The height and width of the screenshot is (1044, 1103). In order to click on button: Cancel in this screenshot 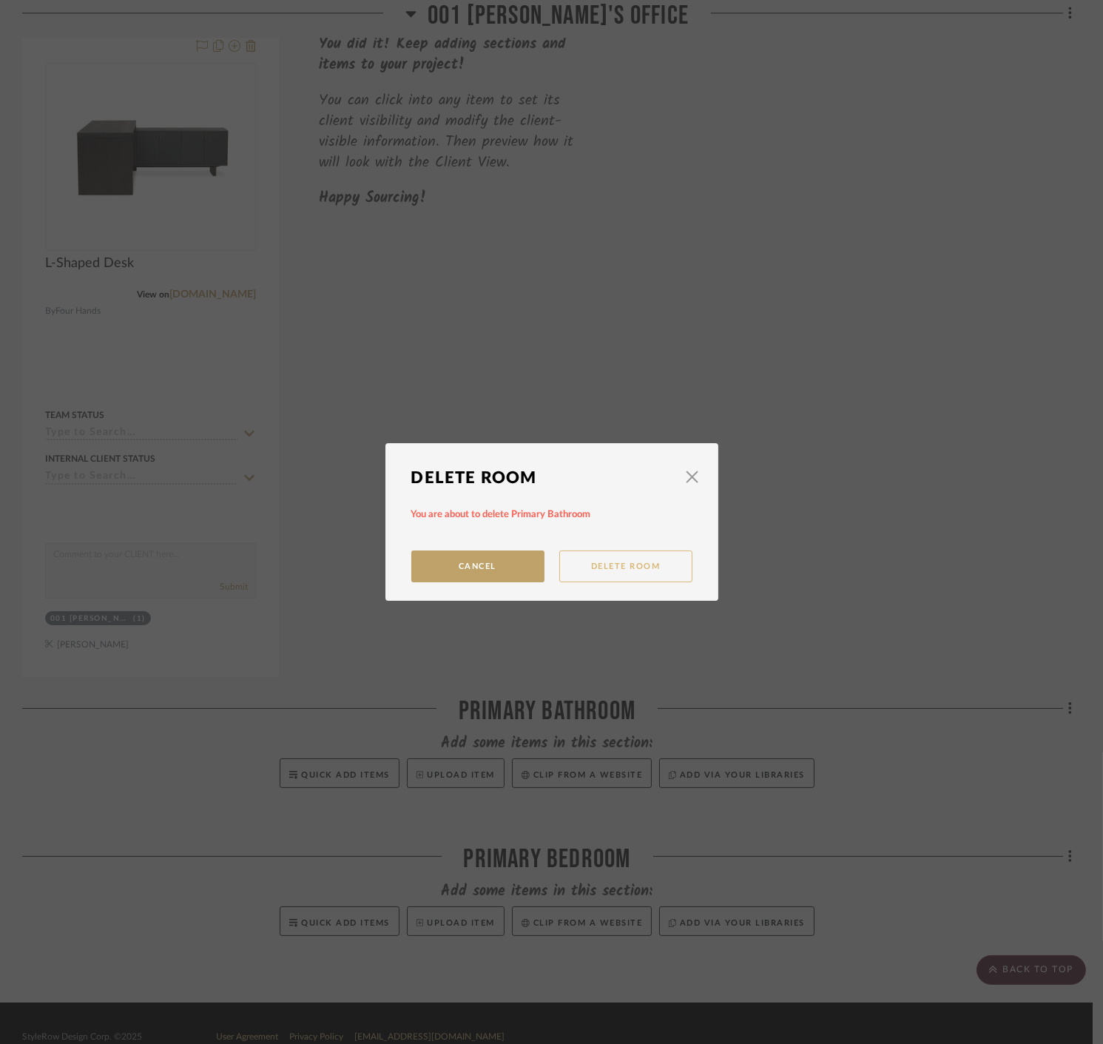, I will do `click(478, 566)`.